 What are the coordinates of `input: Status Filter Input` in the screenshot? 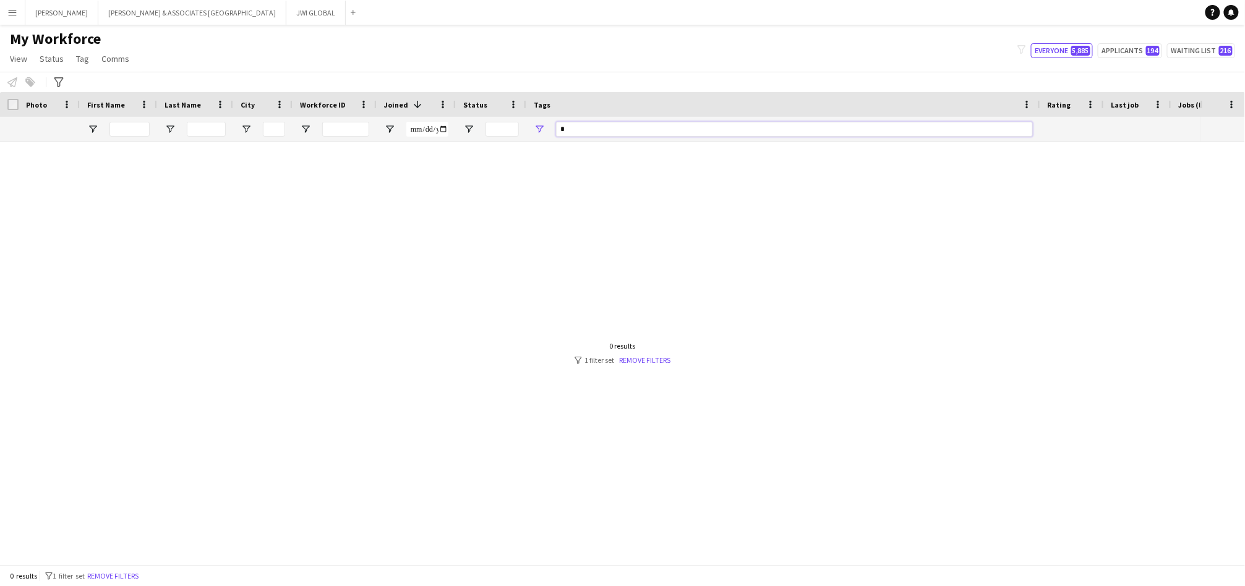 It's located at (502, 129).